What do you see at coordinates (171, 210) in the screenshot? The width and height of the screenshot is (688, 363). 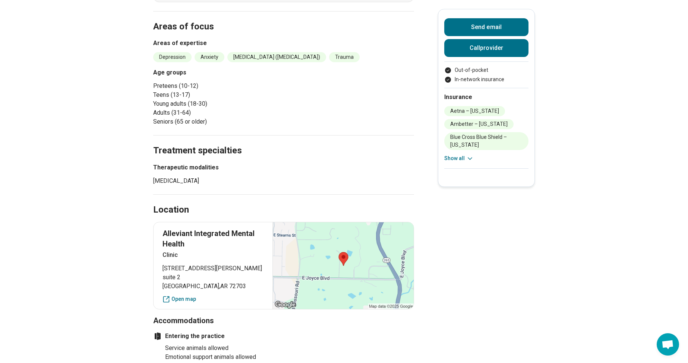 I see `h2: Location` at bounding box center [171, 210].